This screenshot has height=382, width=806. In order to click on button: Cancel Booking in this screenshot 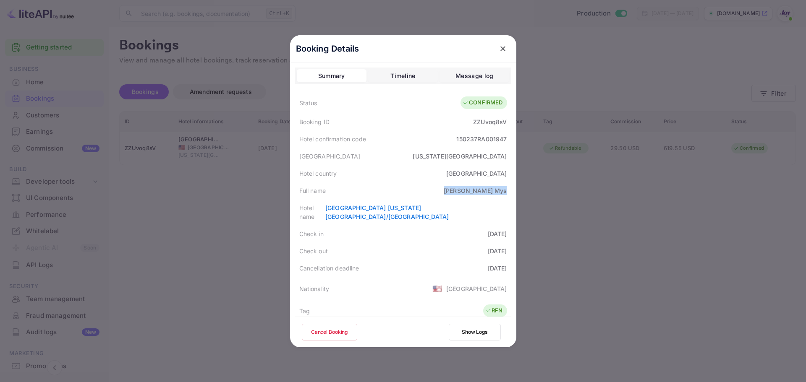, I will do `click(329, 332)`.